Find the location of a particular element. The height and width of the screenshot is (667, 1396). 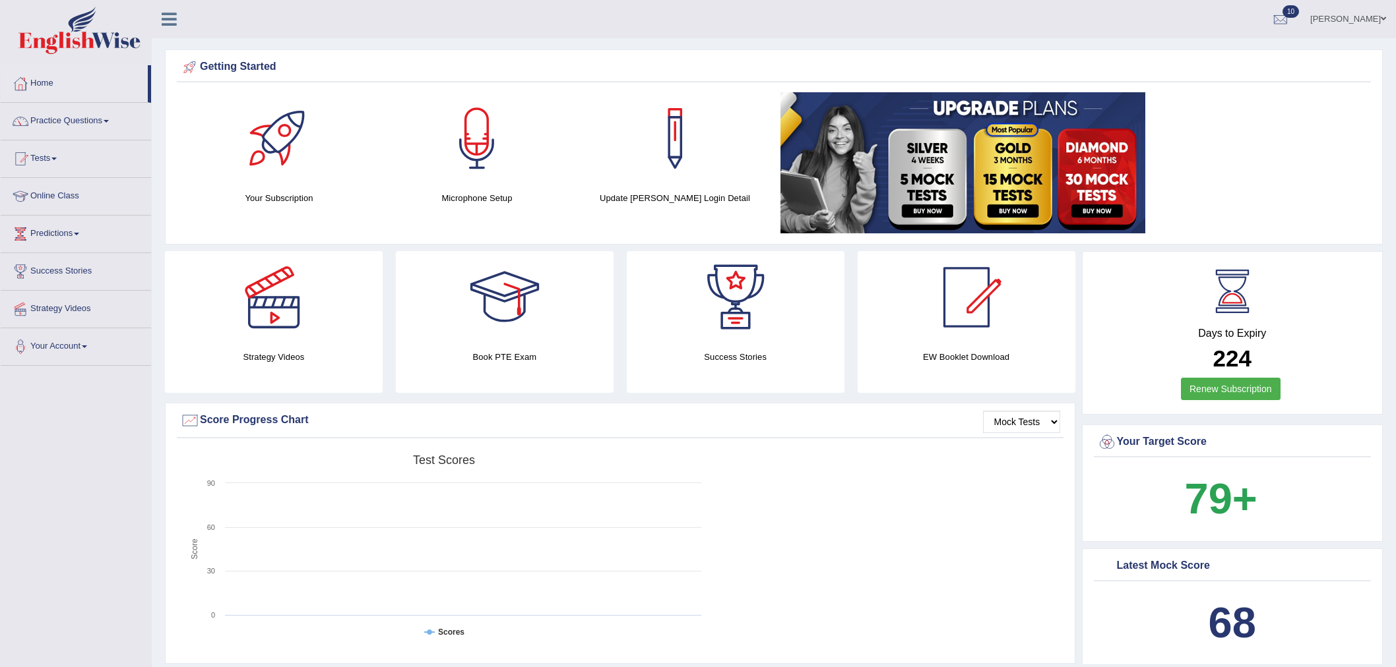

b: 79+ is located at coordinates (1221, 499).